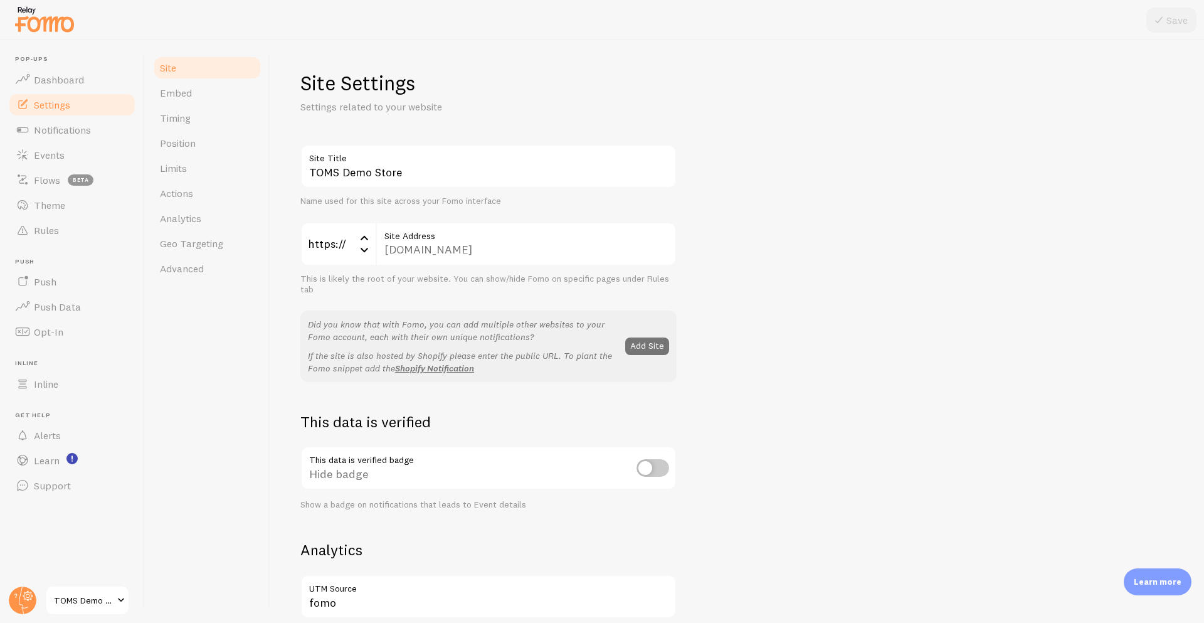 The width and height of the screenshot is (1204, 623). I want to click on a: Analytics, so click(207, 218).